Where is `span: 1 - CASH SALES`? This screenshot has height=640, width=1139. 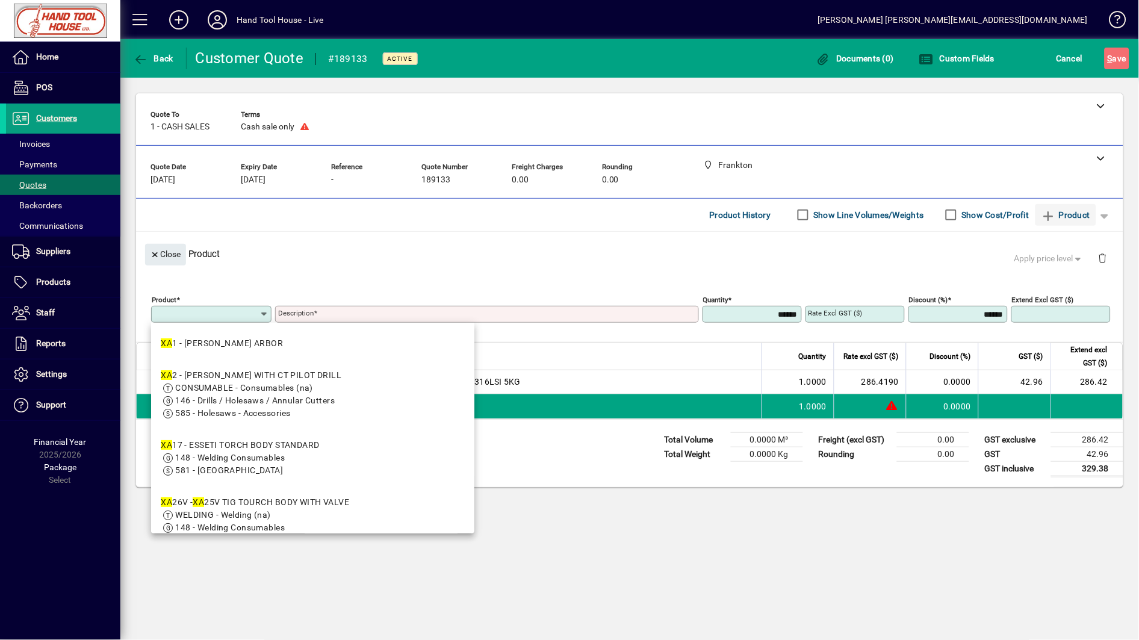
span: 1 - CASH SALES is located at coordinates (180, 127).